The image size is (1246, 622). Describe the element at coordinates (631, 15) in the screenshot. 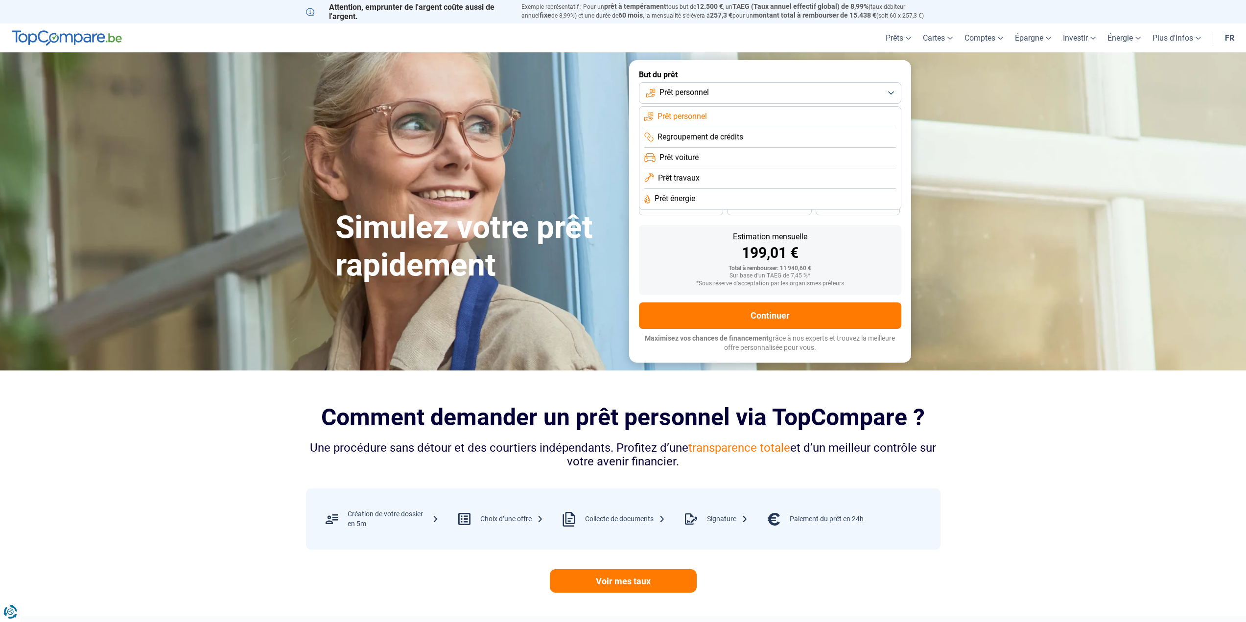

I see `span: 60 mois` at that location.